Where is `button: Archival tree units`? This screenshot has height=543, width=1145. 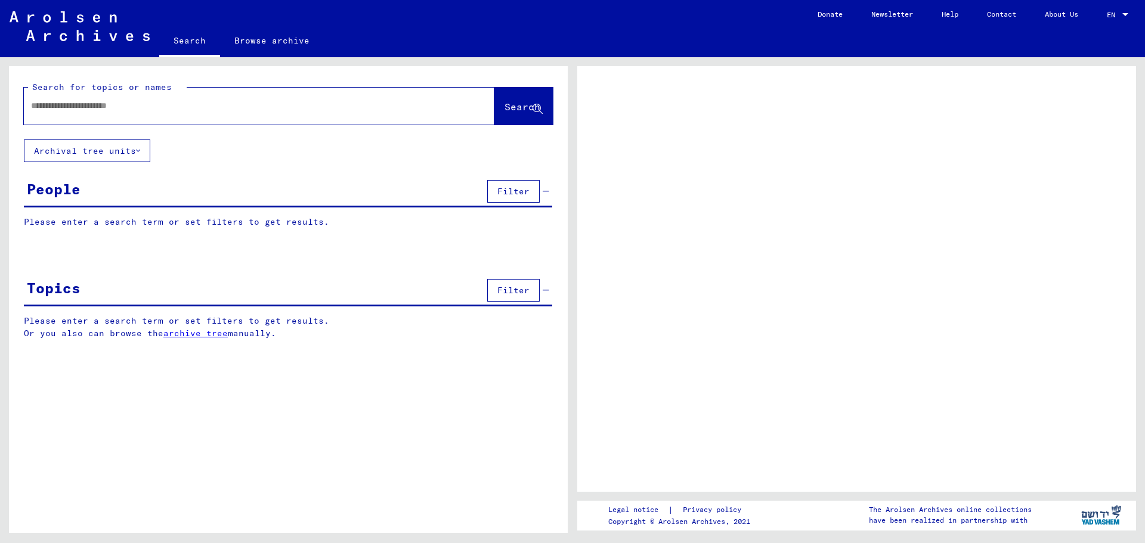
button: Archival tree units is located at coordinates (87, 151).